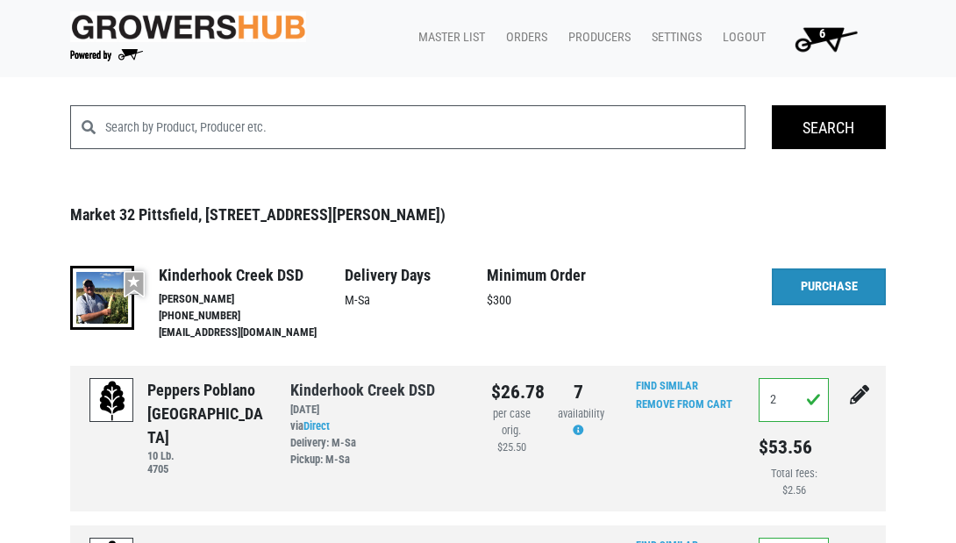 This screenshot has height=543, width=956. Describe the element at coordinates (794, 400) in the screenshot. I see `input: Qty` at that location.